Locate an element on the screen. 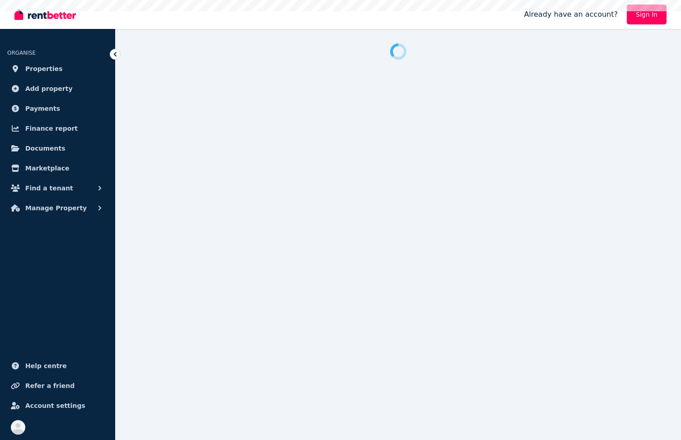 This screenshot has width=681, height=440. span: Find a tenant is located at coordinates (49, 188).